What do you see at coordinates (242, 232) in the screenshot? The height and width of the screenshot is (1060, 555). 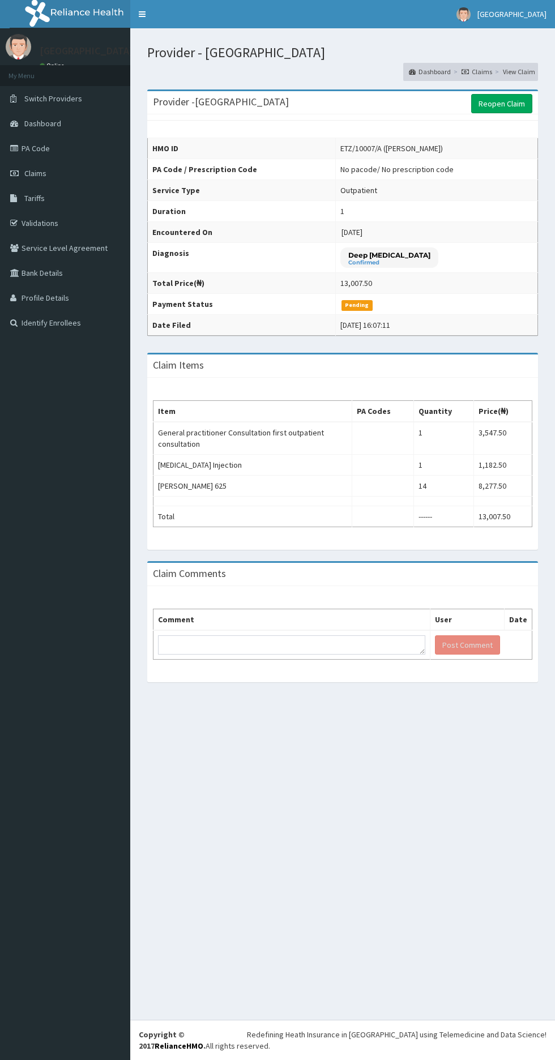 I see `th: Encountered On` at bounding box center [242, 232].